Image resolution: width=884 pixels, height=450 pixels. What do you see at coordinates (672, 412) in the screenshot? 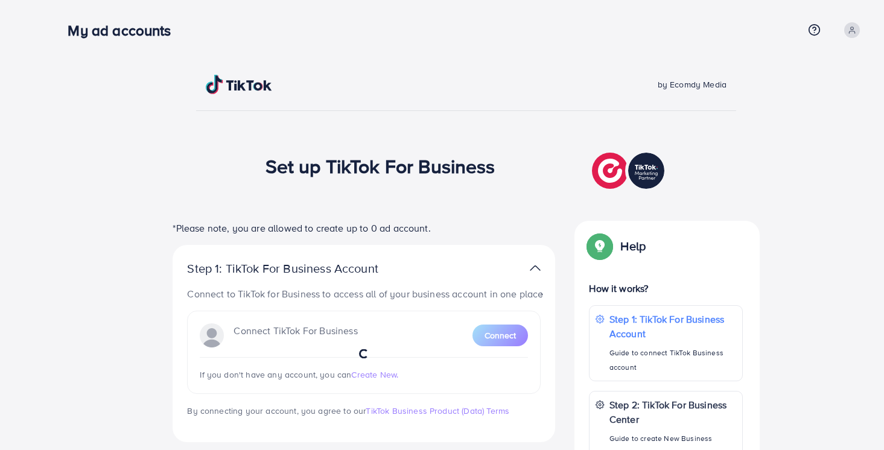
I see `p: Step 2: TikTok For Business Center` at bounding box center [672, 412].